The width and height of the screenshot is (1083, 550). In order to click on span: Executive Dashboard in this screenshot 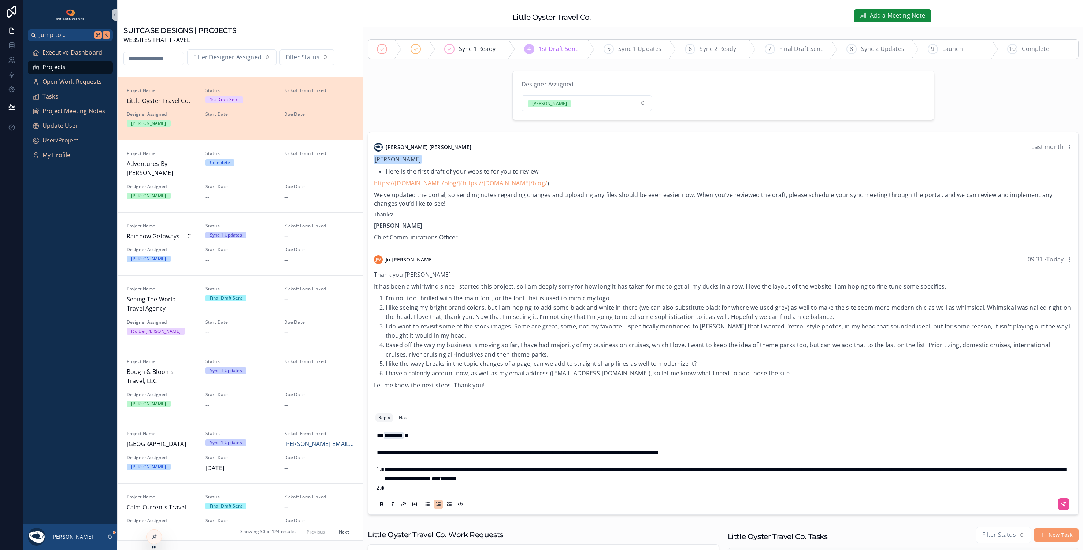, I will do `click(72, 53)`.